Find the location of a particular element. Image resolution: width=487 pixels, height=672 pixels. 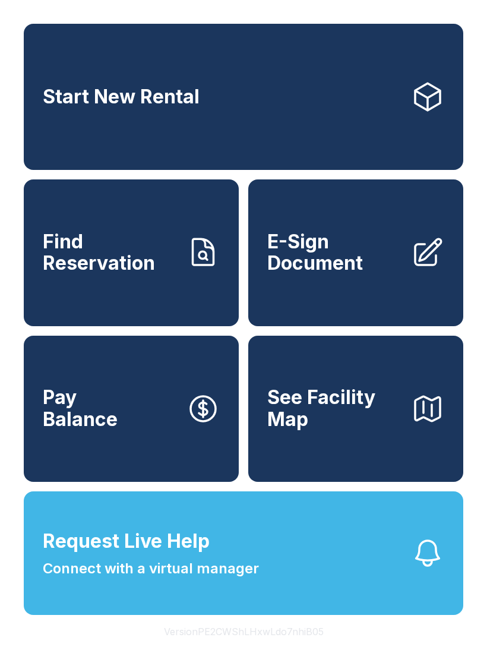

span: Request Live Help is located at coordinates (126, 541).